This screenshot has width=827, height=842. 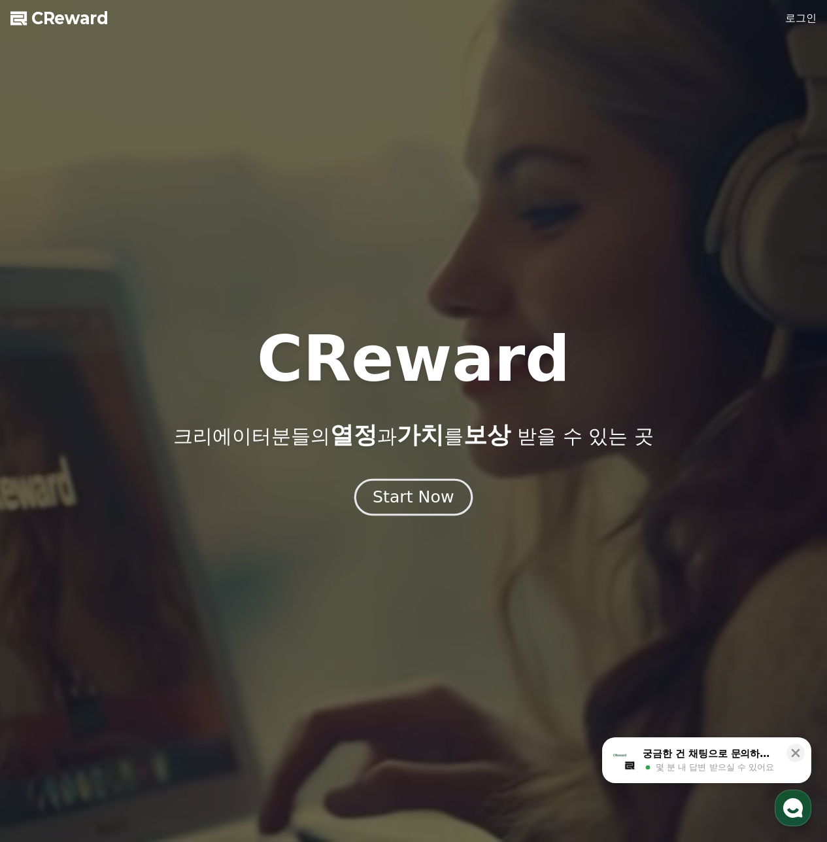 What do you see at coordinates (413, 498) in the screenshot?
I see `a: Start Now` at bounding box center [413, 498].